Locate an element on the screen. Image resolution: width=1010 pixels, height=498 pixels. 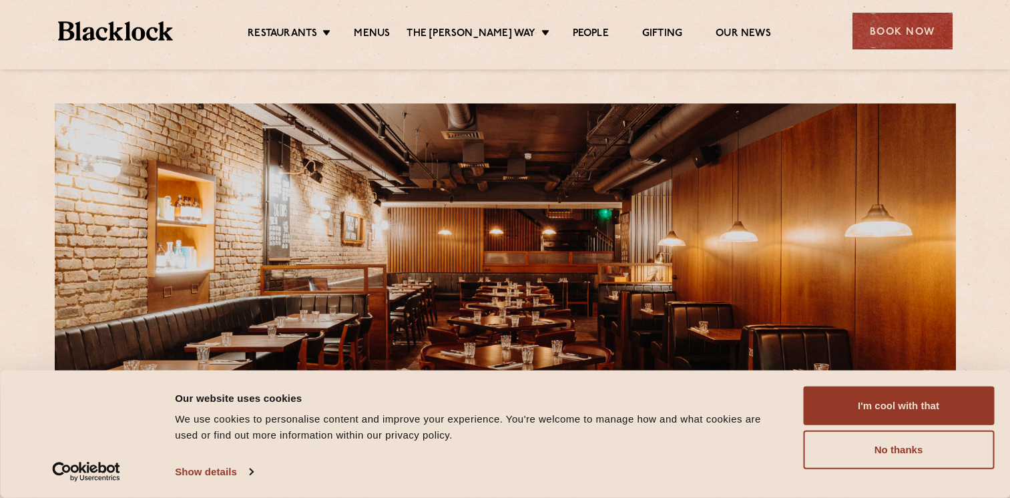
button: No thanks is located at coordinates (898, 450).